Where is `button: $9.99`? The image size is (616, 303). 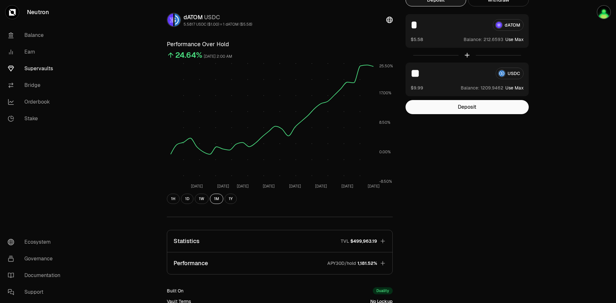
button: $9.99 is located at coordinates (417, 88).